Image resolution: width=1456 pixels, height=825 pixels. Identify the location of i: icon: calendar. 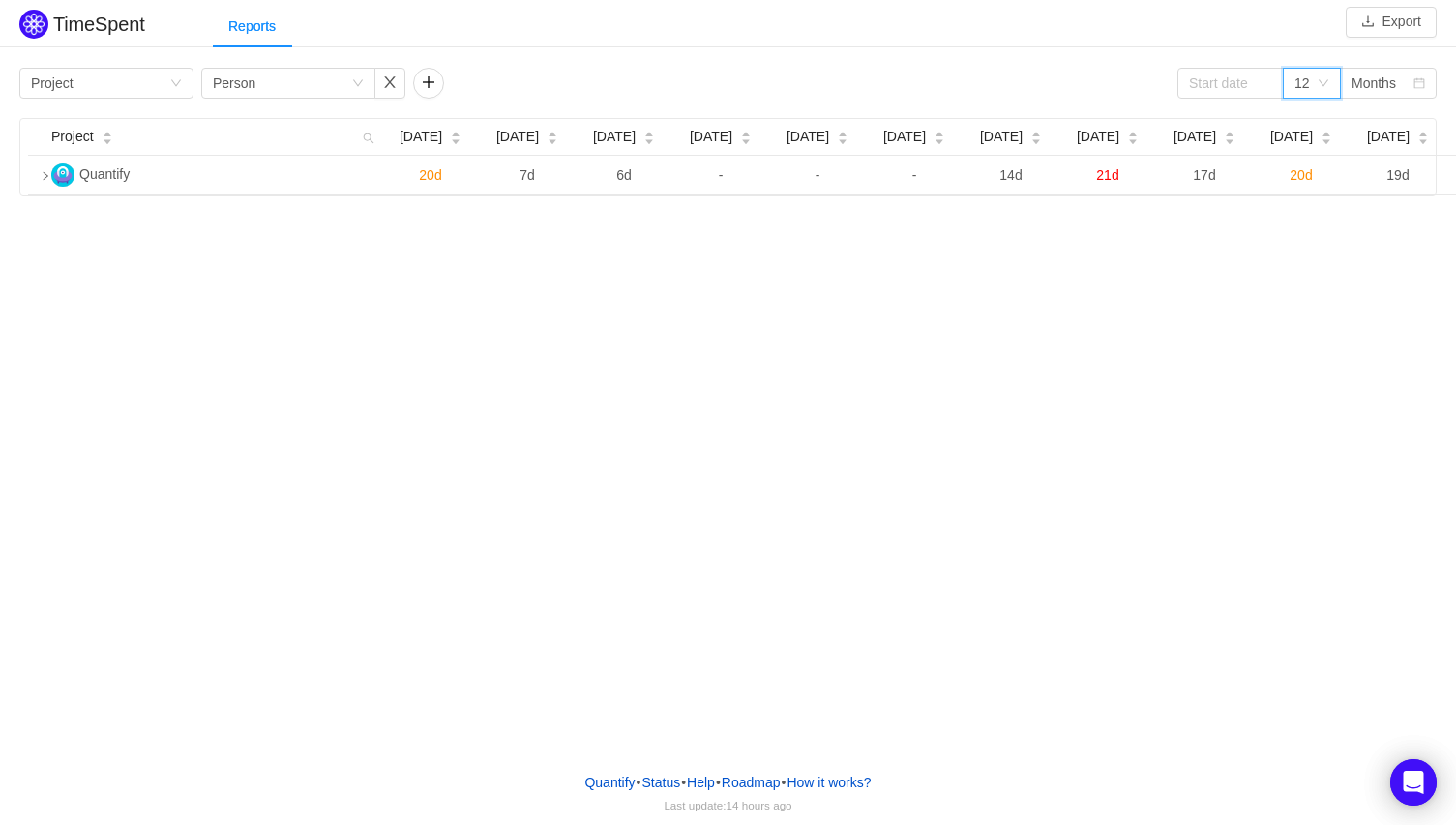
(1419, 84).